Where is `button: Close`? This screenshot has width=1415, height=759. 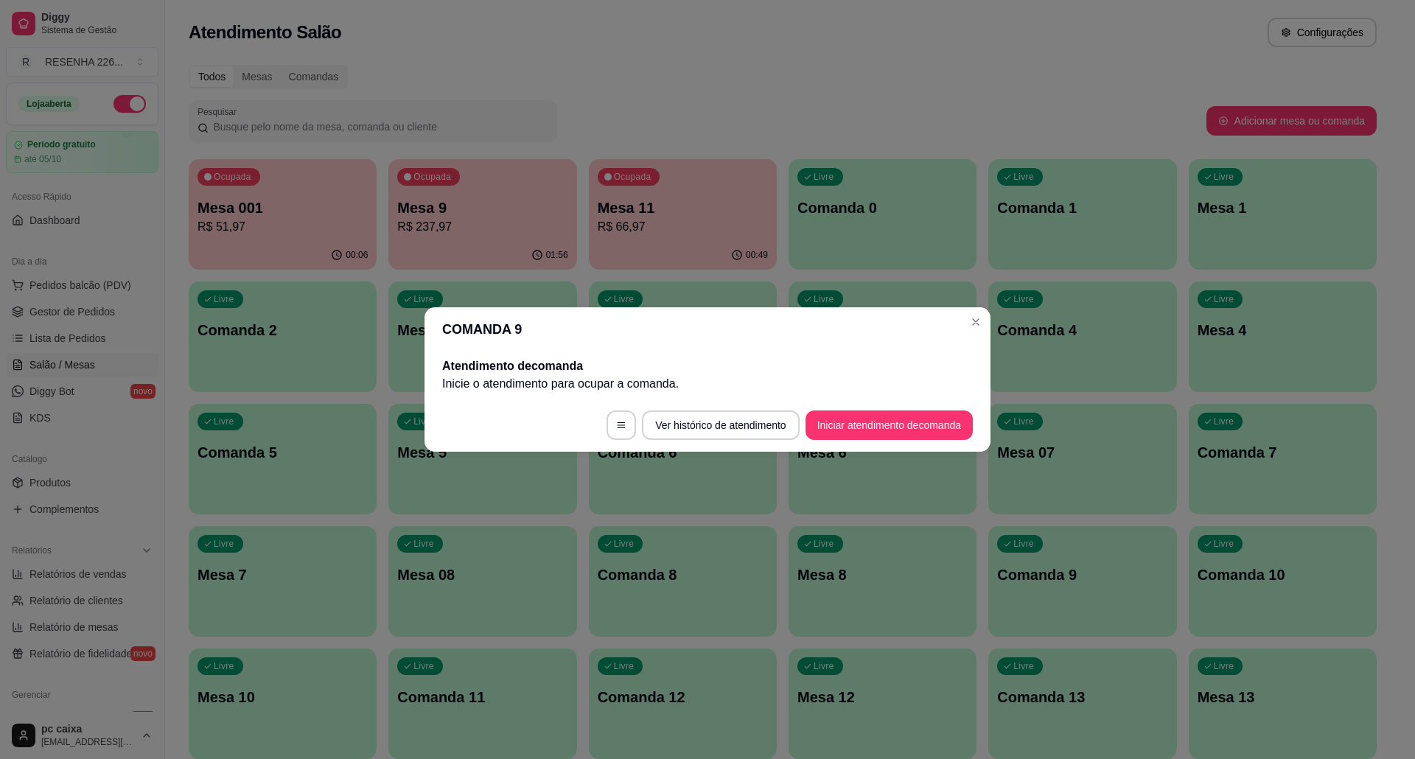
button: Close is located at coordinates (976, 322).